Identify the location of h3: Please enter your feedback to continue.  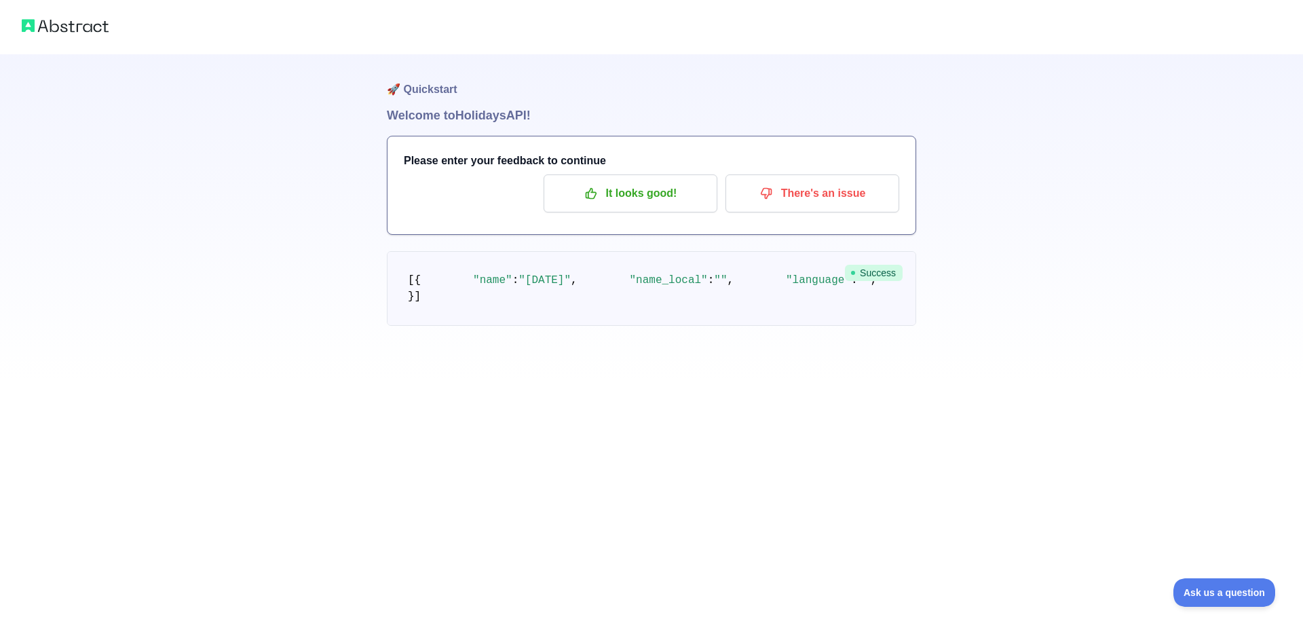
(651, 161).